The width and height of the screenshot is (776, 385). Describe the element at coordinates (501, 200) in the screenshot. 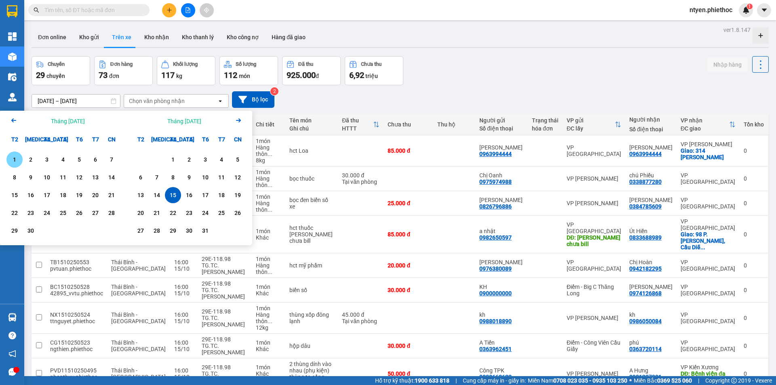

I see `div: Chị Quỳnh` at that location.